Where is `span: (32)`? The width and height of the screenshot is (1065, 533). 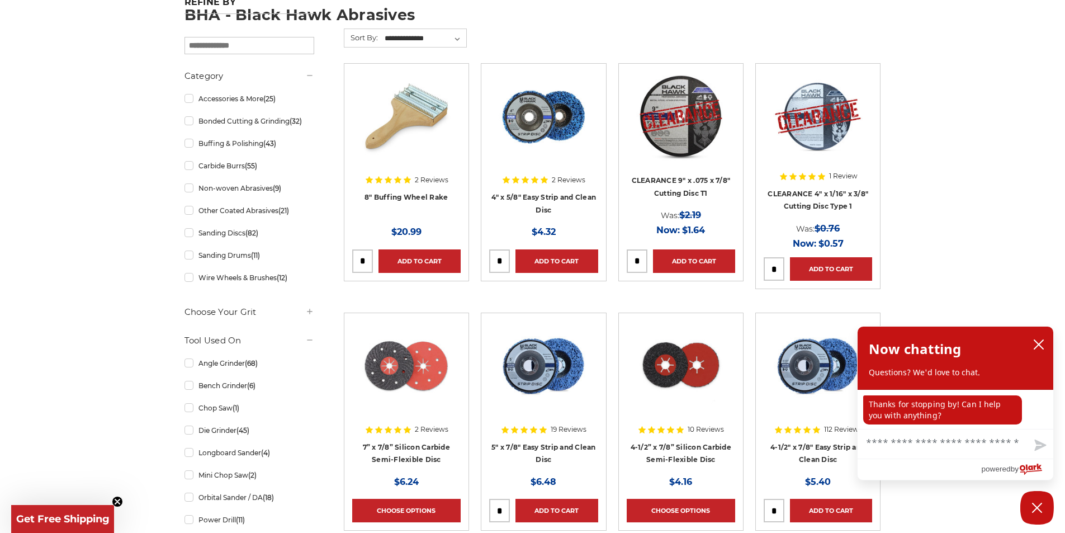 span: (32) is located at coordinates (296, 121).